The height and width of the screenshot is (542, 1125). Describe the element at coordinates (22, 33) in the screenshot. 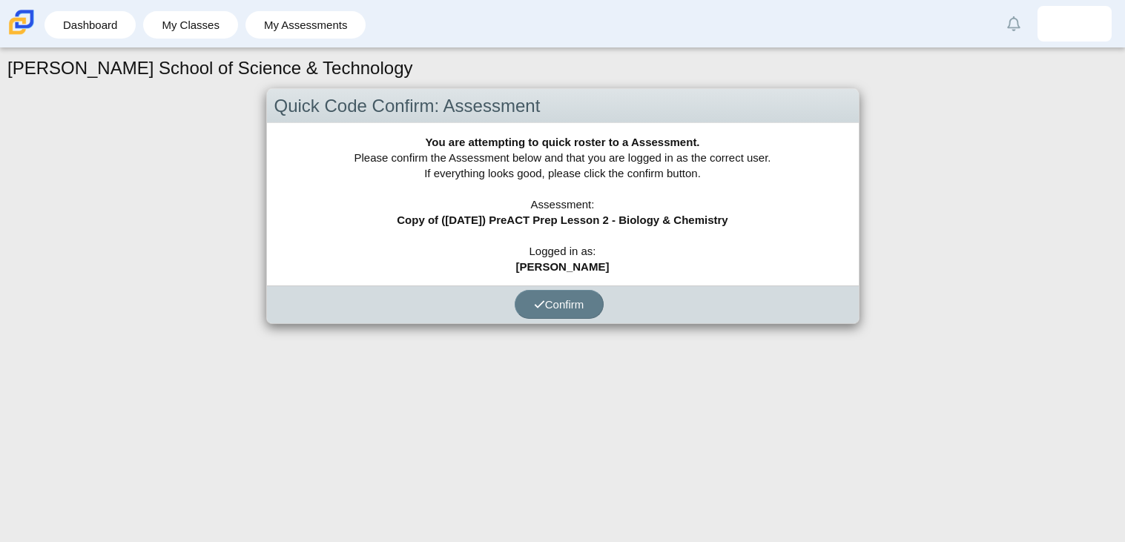

I see `a: Carmen School of Science & Technology` at that location.